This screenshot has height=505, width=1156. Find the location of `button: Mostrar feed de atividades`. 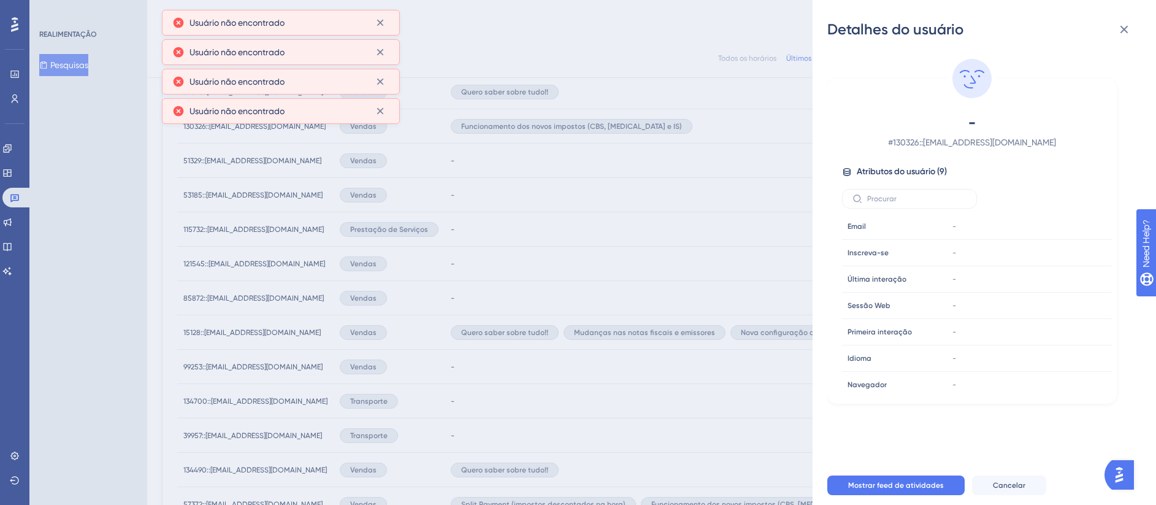

button: Mostrar feed de atividades is located at coordinates (896, 485).